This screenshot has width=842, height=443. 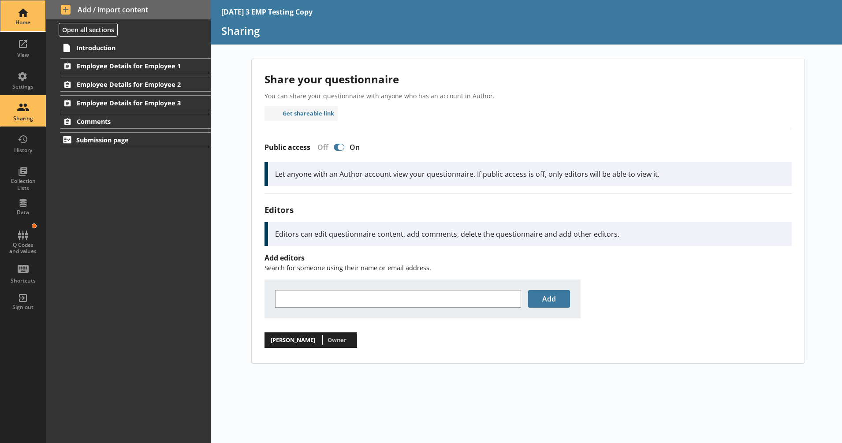 What do you see at coordinates (23, 307) in the screenshot?
I see `div: Sign out` at bounding box center [23, 307].